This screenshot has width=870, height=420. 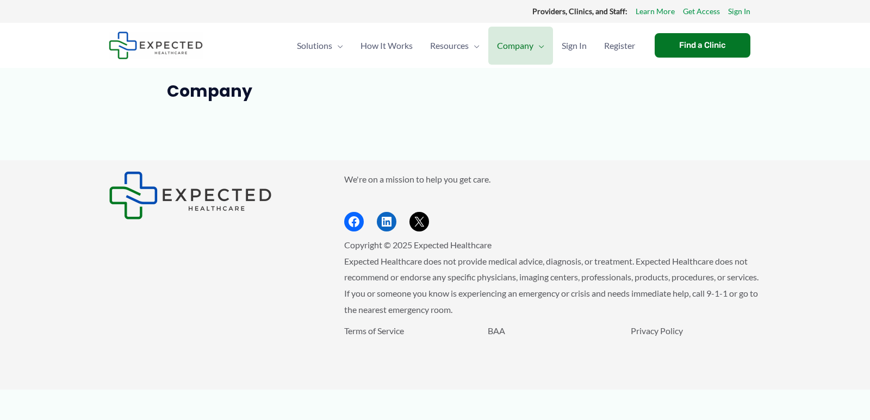 I want to click on span: Expected Healthcare does not provide medical advice, diagnosis, or treatment. Expected Healthcare..., so click(x=551, y=286).